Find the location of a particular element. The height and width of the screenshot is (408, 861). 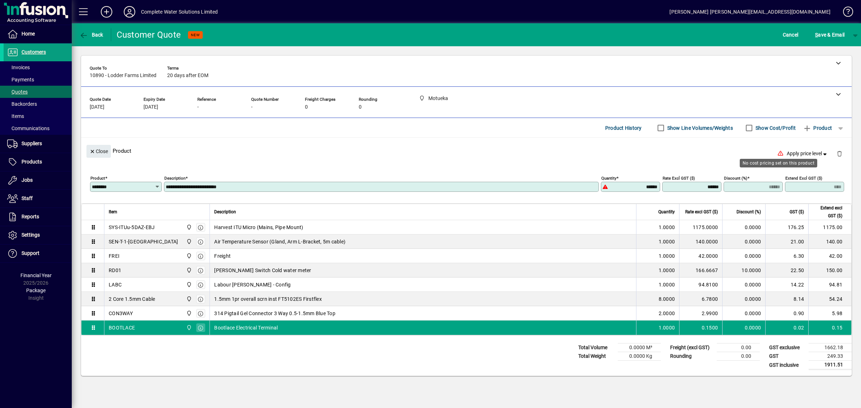

td: 140.00 is located at coordinates (830, 242).